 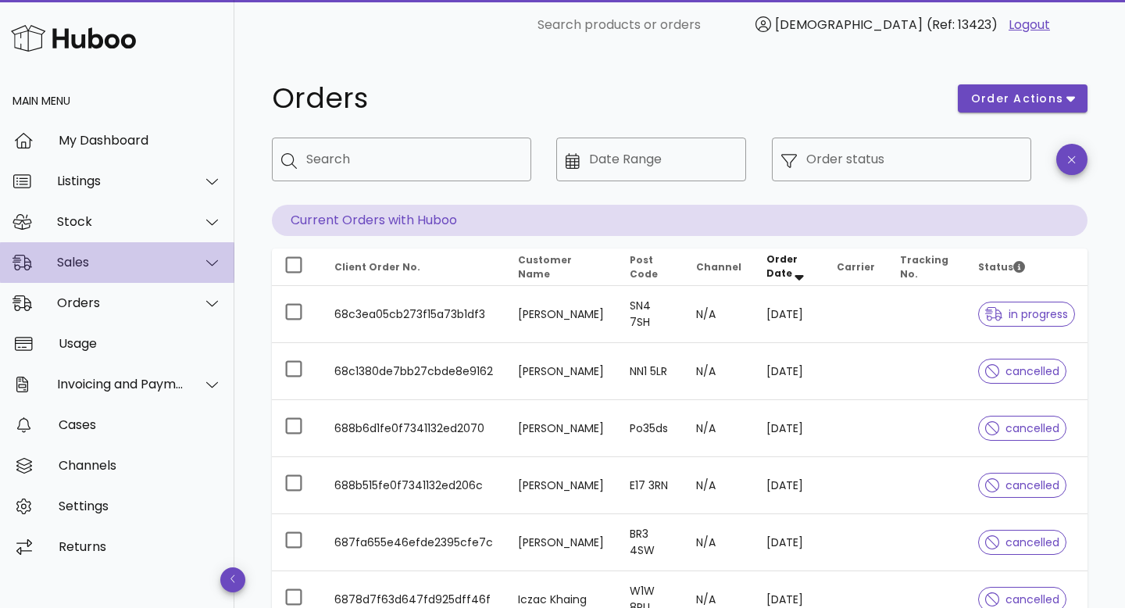 What do you see at coordinates (413, 267) in the screenshot?
I see `th: Client Order No.` at bounding box center [413, 267].